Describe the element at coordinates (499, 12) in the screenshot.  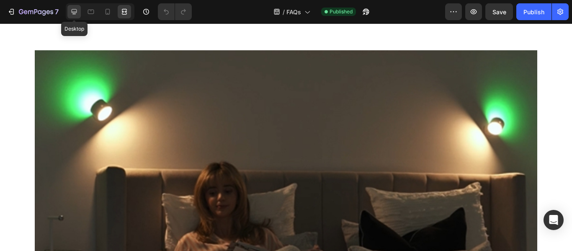
I see `span: Save` at that location.